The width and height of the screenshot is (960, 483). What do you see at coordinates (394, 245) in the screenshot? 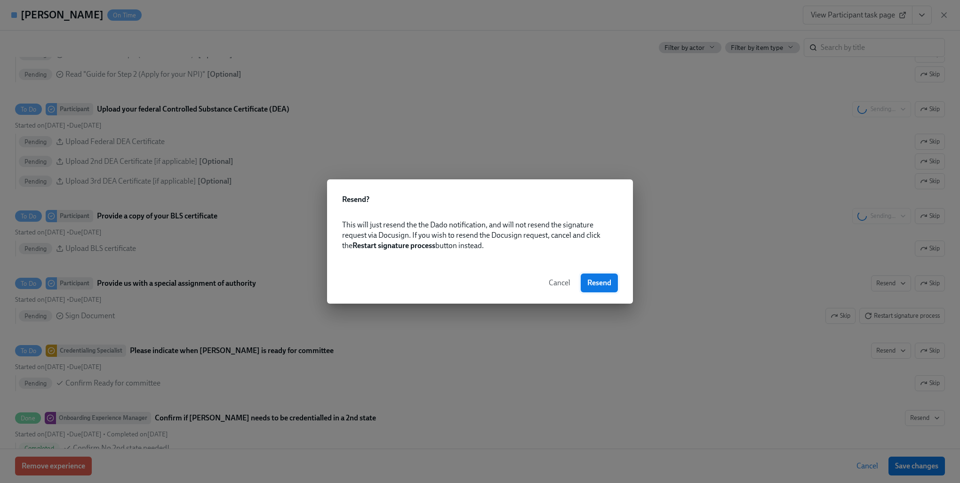
I see `strong: Restart signature process` at bounding box center [394, 245].